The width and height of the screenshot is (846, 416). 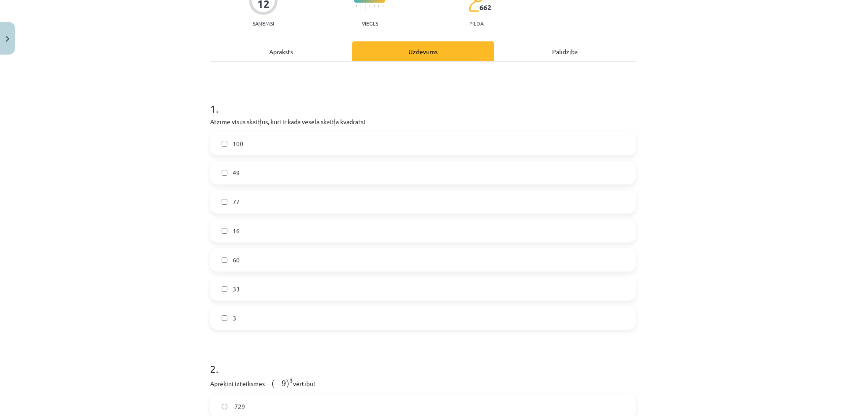 I want to click on input: -729, so click(x=224, y=407).